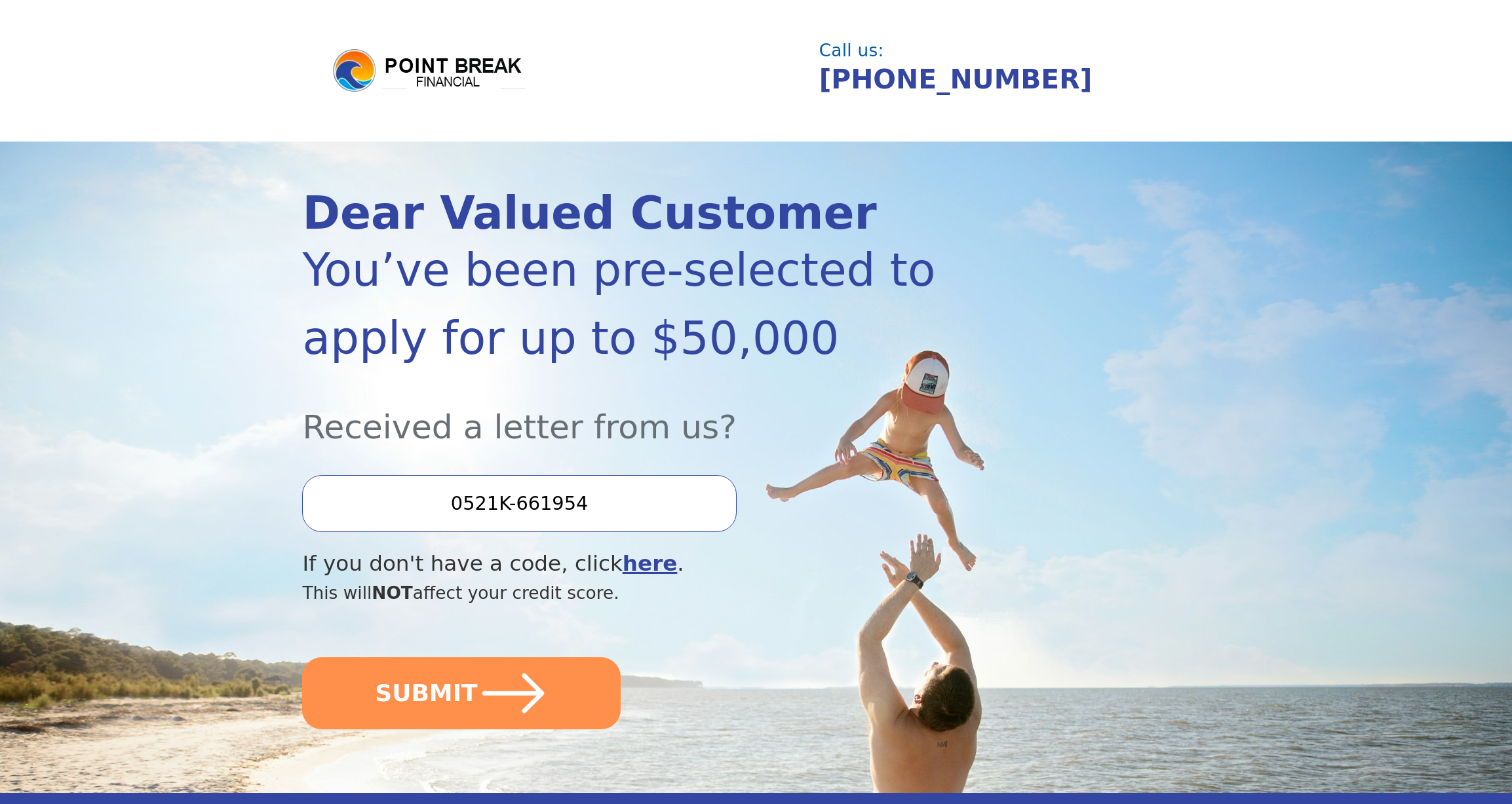 The height and width of the screenshot is (804, 1512). I want to click on div: Call us:, so click(1007, 50).